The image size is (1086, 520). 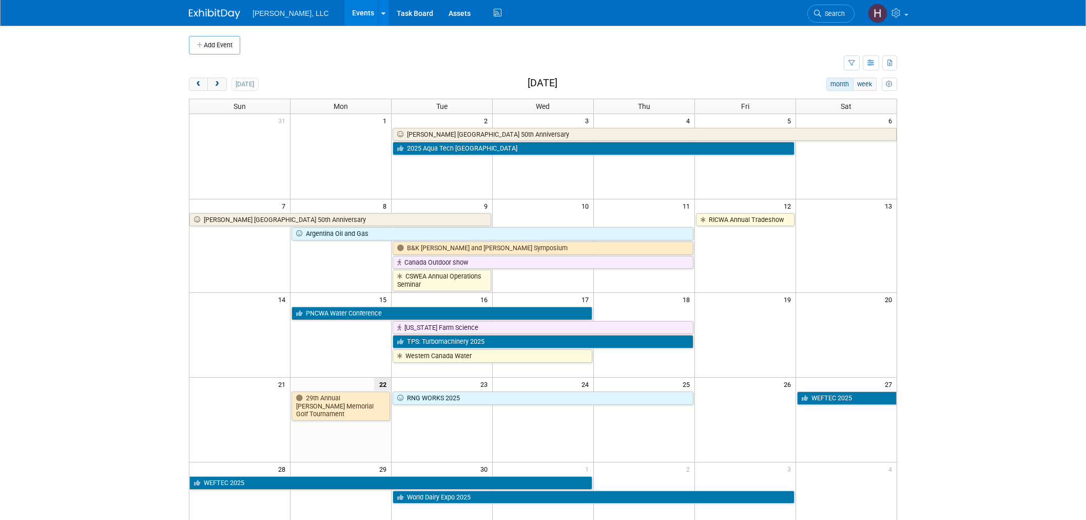 What do you see at coordinates (789, 383) in the screenshot?
I see `span: 26` at bounding box center [789, 383].